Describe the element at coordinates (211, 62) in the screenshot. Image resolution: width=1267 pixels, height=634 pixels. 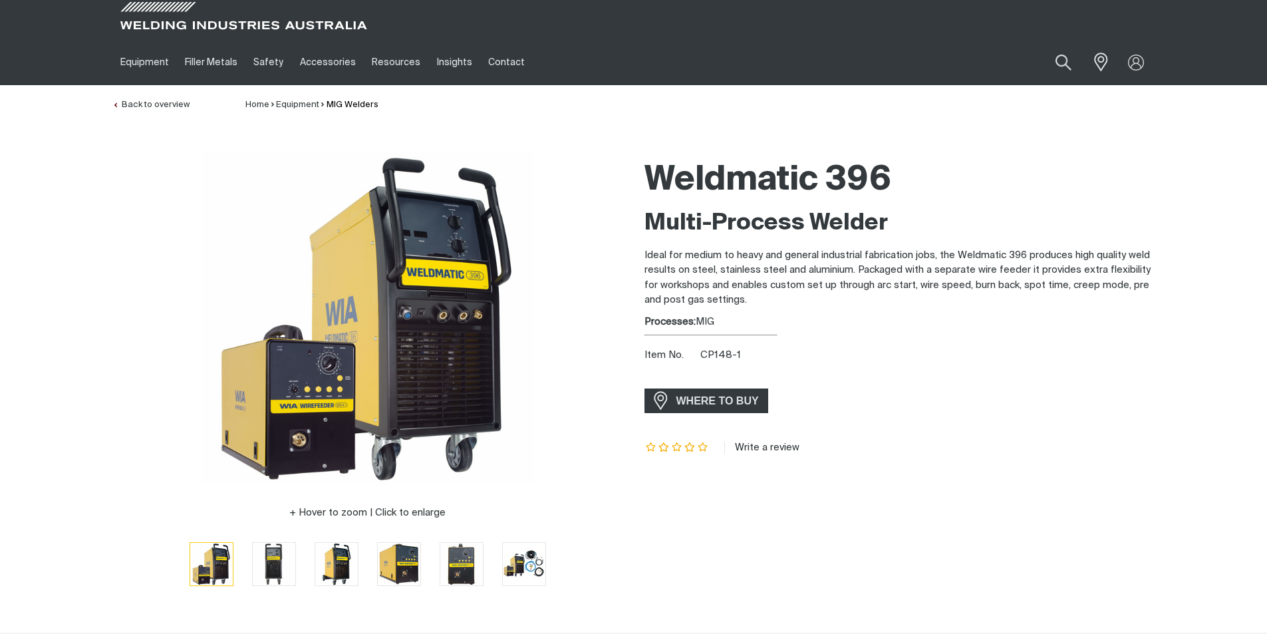
I see `a: Filler Metals` at that location.